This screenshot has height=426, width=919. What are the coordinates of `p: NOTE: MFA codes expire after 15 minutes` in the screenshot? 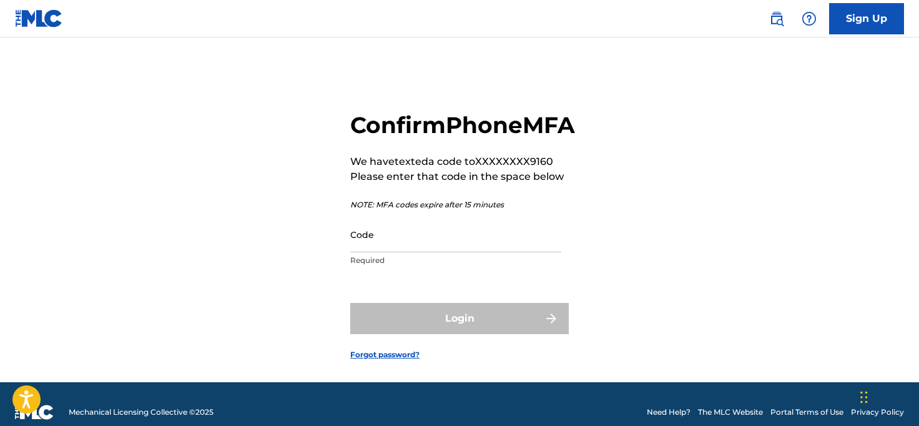 It's located at (463, 205).